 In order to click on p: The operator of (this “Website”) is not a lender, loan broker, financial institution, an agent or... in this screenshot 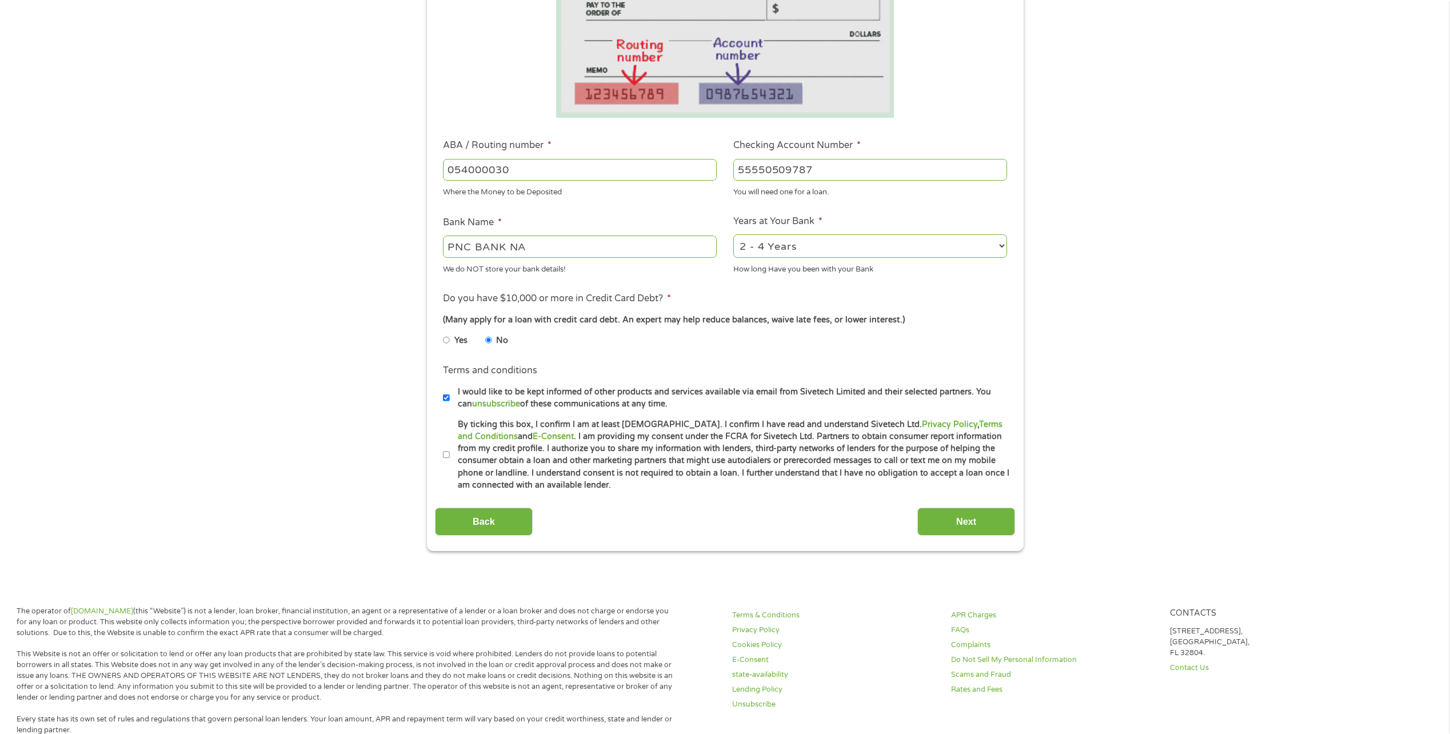, I will do `click(345, 622)`.